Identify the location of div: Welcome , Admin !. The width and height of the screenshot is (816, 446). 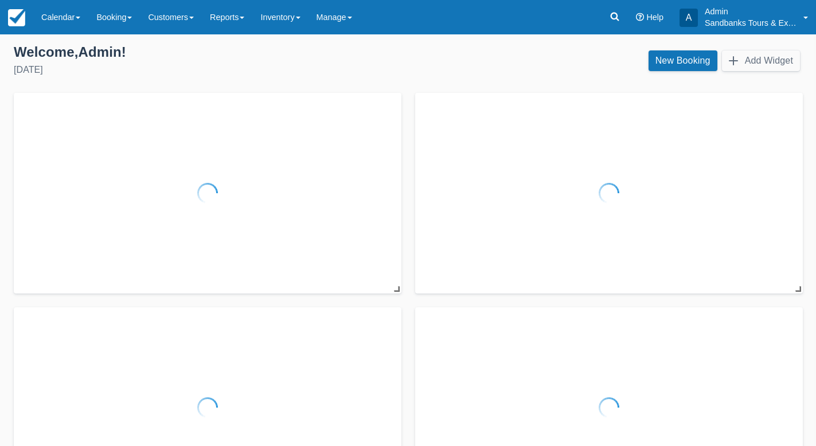
(207, 52).